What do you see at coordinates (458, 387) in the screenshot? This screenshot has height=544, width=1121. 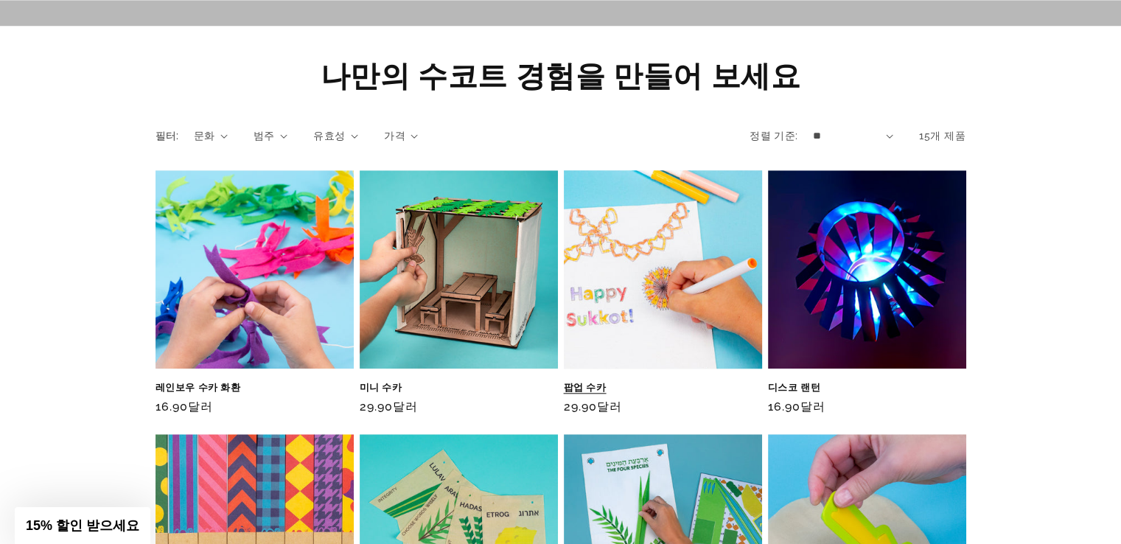 I see `a: 미니 수카` at bounding box center [458, 387].